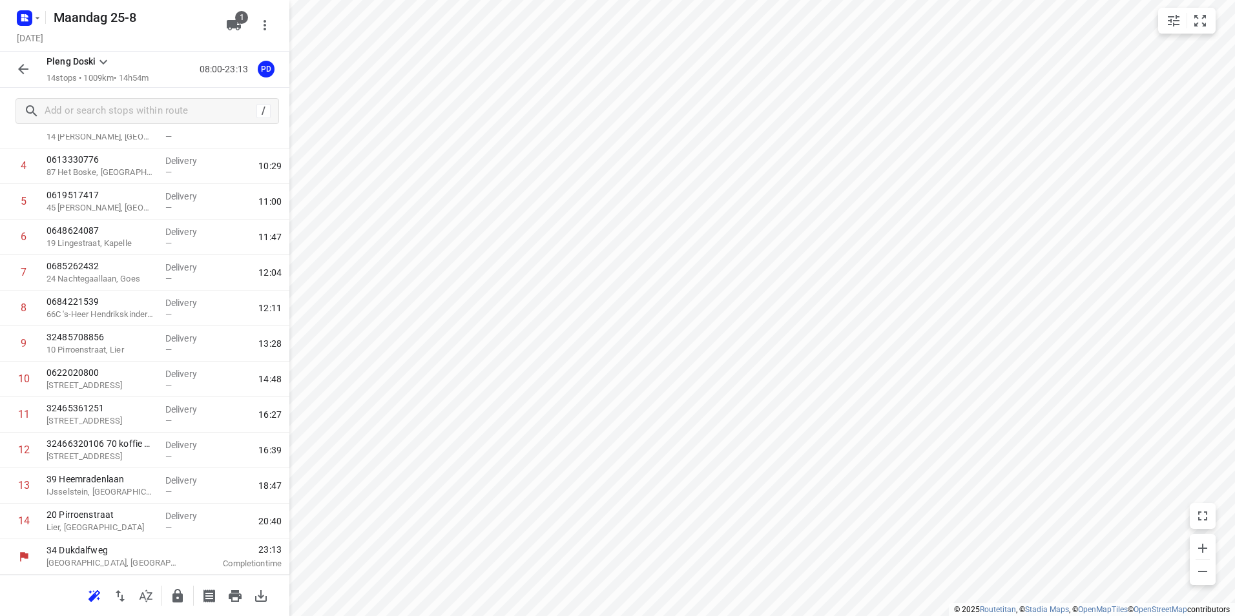 The height and width of the screenshot is (616, 1235). I want to click on span: 11:47, so click(270, 237).